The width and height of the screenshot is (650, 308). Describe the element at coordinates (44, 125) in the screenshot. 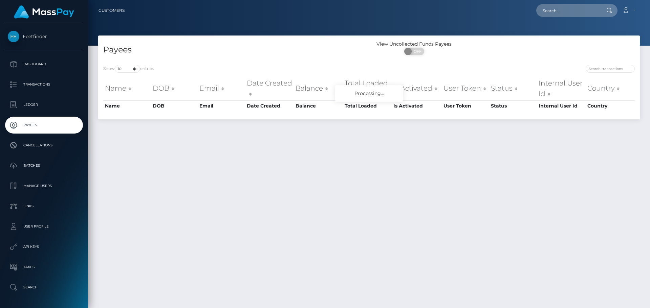

I see `a: Payees` at that location.